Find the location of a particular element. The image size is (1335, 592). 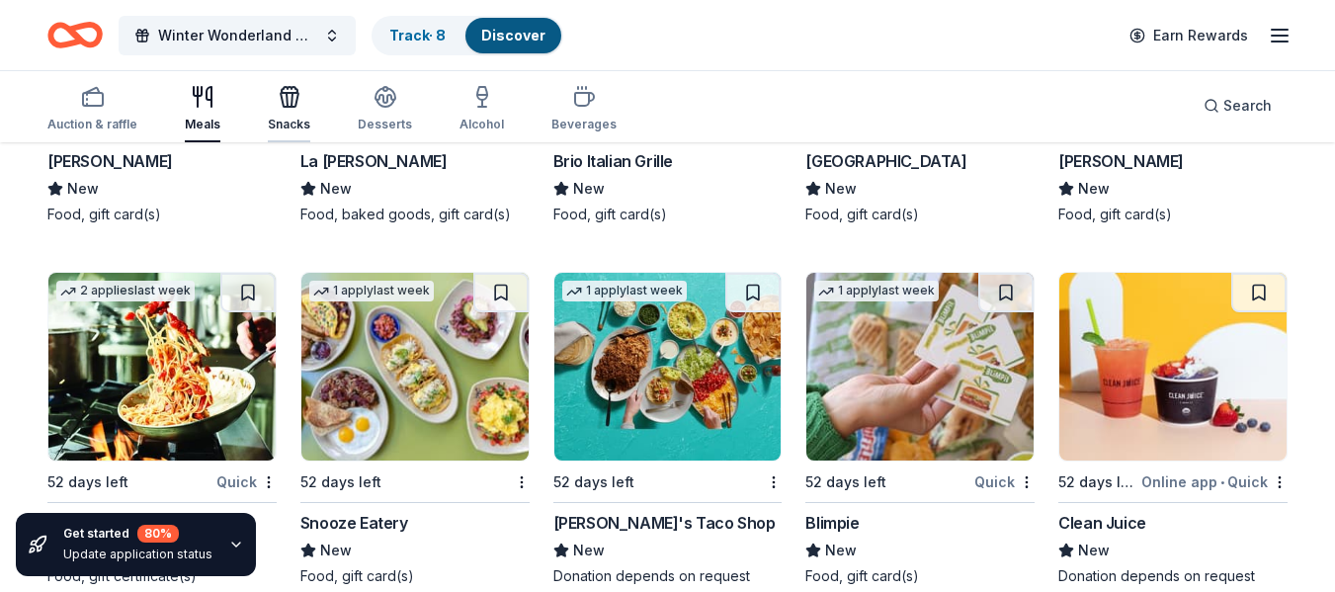

div: Snooze Eatery is located at coordinates (354, 523).